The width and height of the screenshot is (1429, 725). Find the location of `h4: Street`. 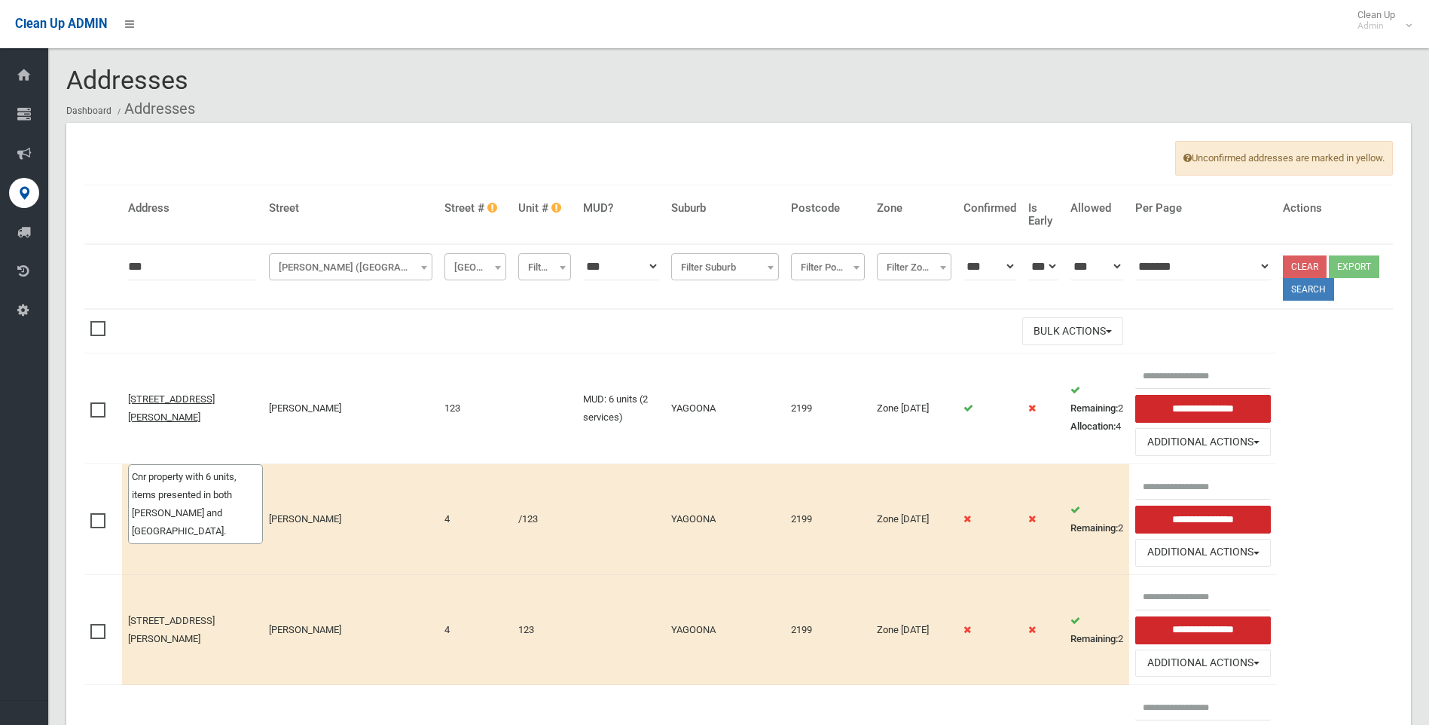

h4: Street is located at coordinates (350, 208).